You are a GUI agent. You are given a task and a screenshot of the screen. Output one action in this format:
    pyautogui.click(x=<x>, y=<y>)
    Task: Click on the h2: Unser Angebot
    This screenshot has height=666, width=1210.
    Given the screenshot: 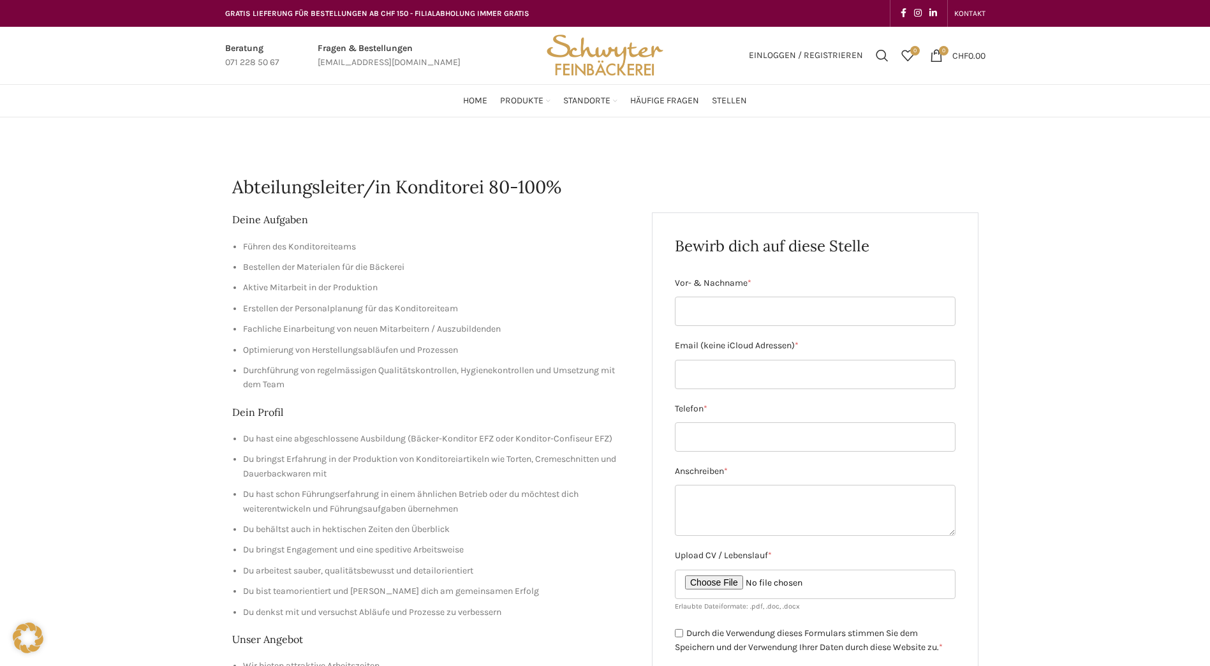 What is the action you would take?
    pyautogui.click(x=432, y=639)
    